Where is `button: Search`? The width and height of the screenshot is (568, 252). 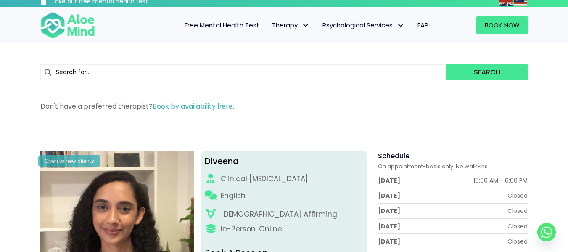
button: Search is located at coordinates (487, 72).